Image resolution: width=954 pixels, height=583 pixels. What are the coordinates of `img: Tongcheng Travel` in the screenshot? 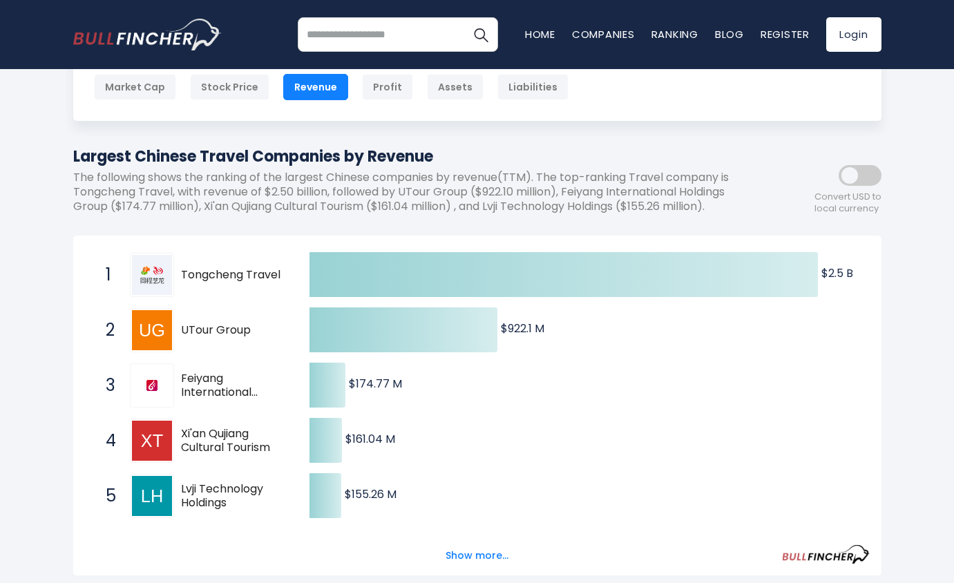 It's located at (152, 275).